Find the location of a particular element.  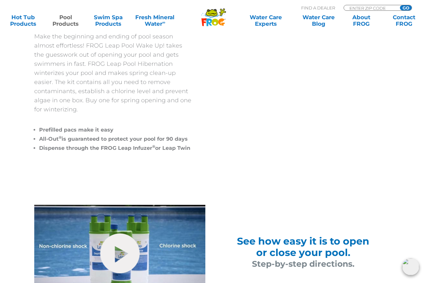

a: PoolProducts is located at coordinates (66, 21).